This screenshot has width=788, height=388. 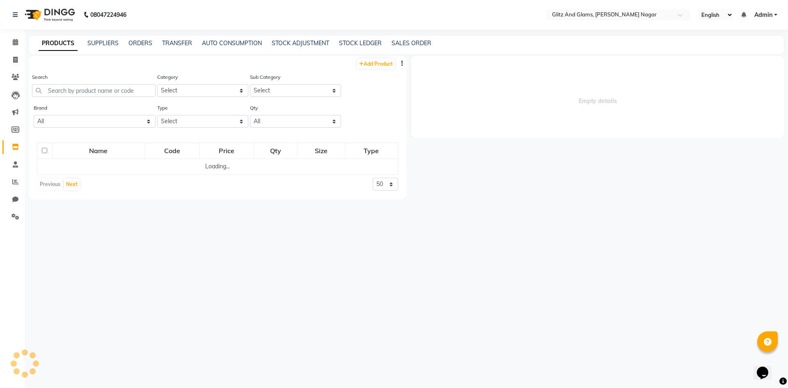 What do you see at coordinates (376, 63) in the screenshot?
I see `a: Add Product` at bounding box center [376, 63].